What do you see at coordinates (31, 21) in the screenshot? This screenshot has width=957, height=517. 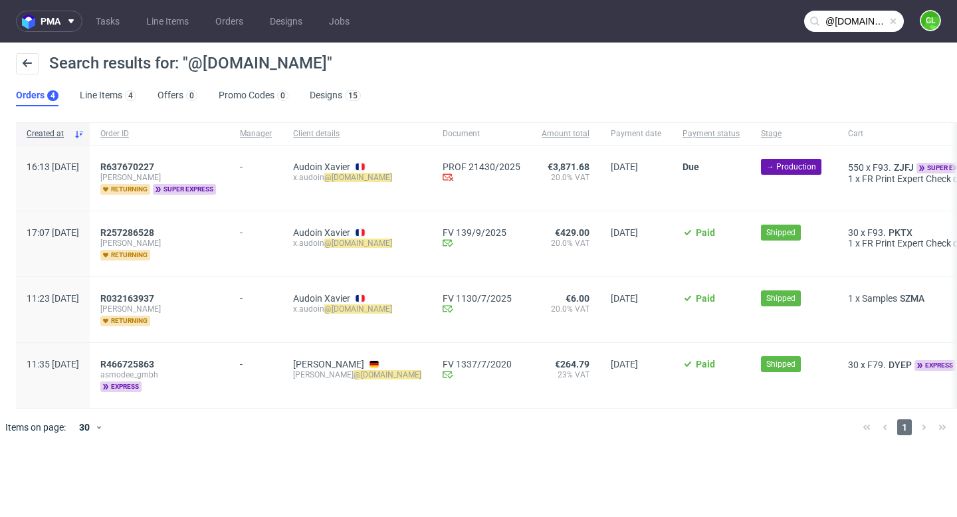 I see `img: logo` at bounding box center [31, 21].